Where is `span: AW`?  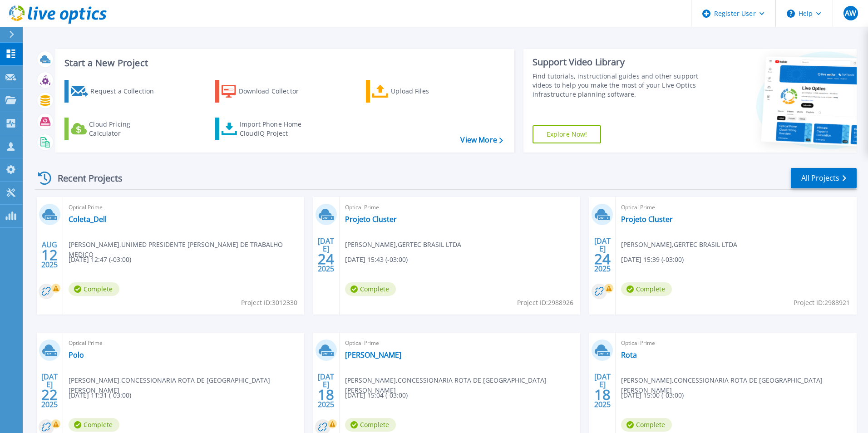
span: AW is located at coordinates (851, 13).